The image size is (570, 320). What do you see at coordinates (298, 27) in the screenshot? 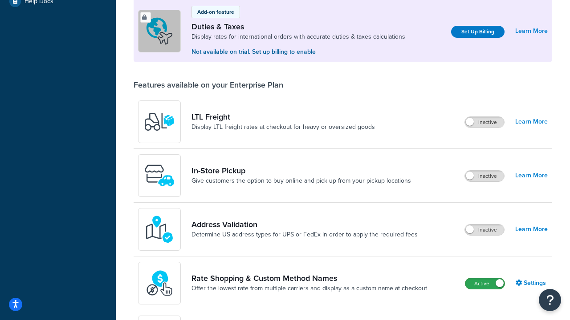
I see `a: Duties & Taxes` at bounding box center [298, 27].